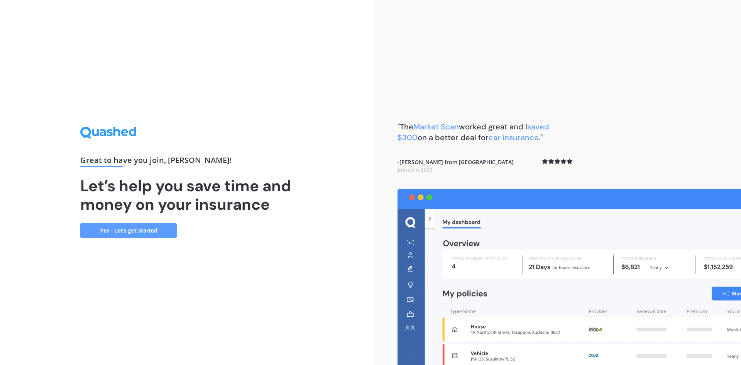 This screenshot has width=741, height=365. Describe the element at coordinates (473, 132) in the screenshot. I see `b: "The worked great and I on a better deal for ."` at that location.